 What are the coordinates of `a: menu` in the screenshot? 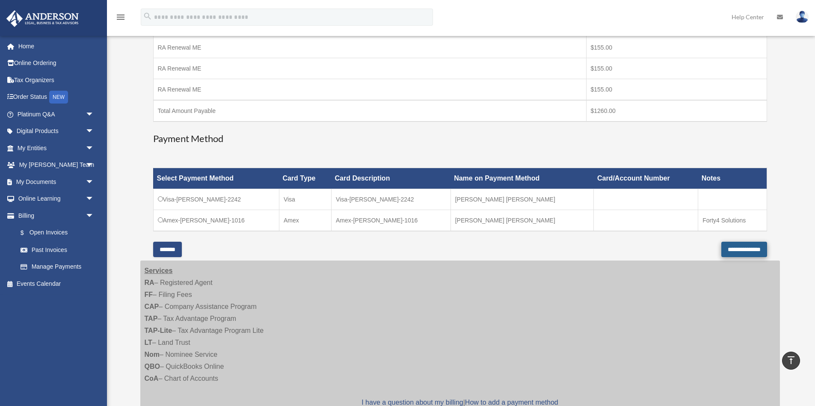 It's located at (121, 18).